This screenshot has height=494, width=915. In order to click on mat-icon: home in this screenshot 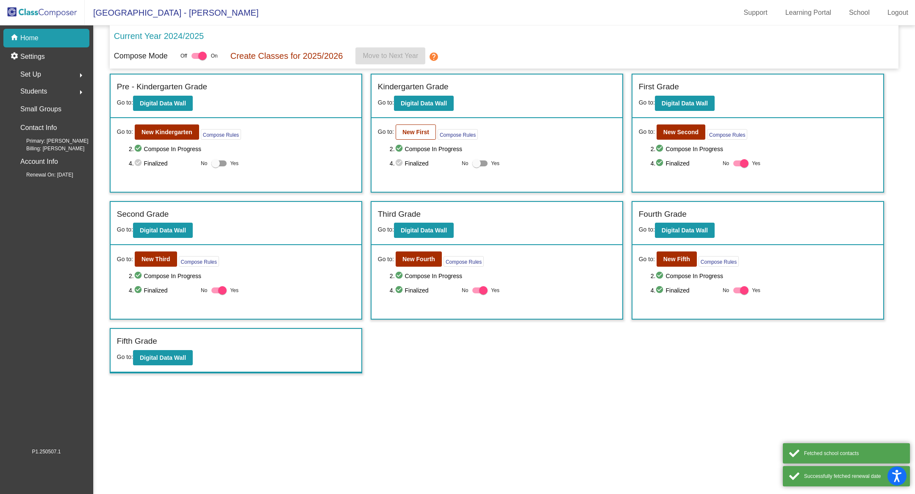, I will do `click(15, 38)`.